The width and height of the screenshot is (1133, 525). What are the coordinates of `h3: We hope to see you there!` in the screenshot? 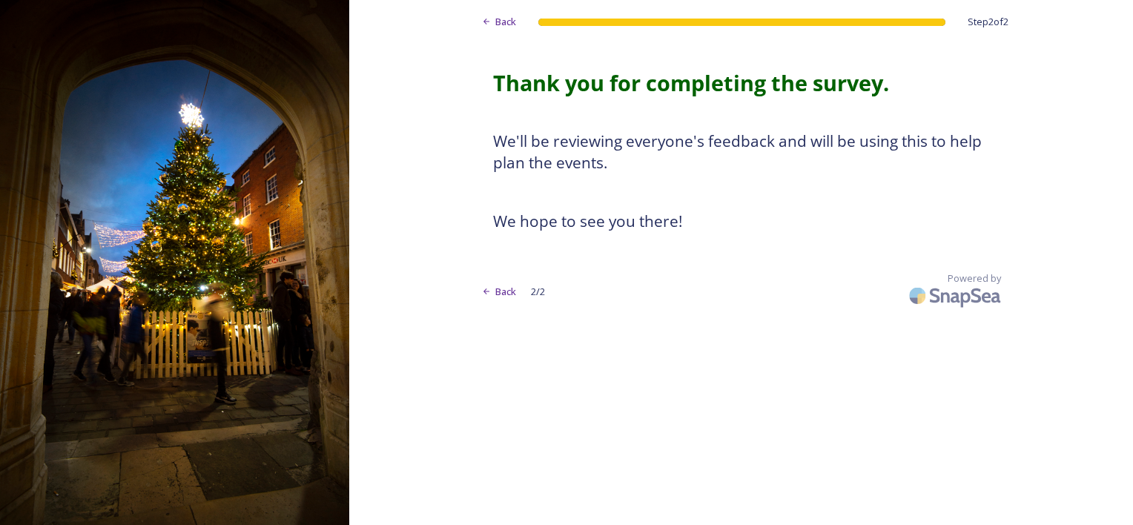 It's located at (741, 222).